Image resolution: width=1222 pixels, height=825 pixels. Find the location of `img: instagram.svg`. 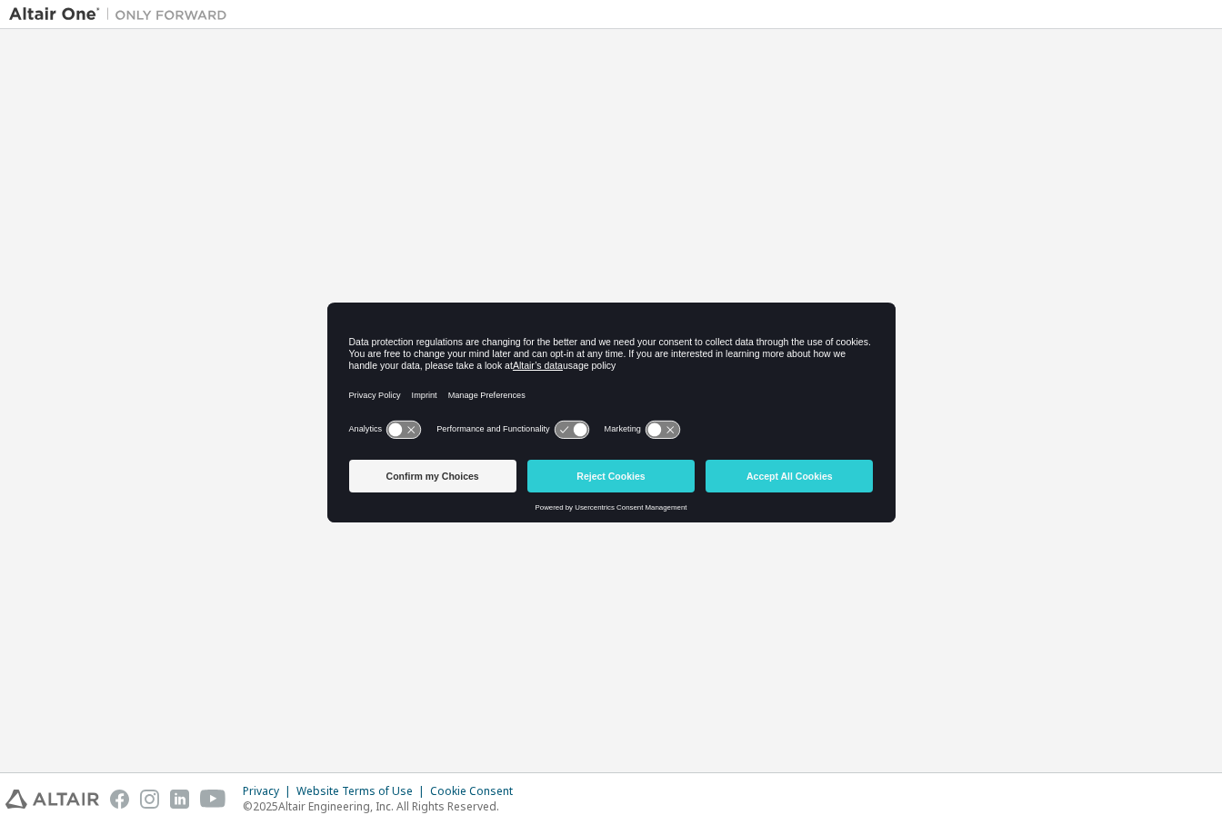

img: instagram.svg is located at coordinates (149, 799).